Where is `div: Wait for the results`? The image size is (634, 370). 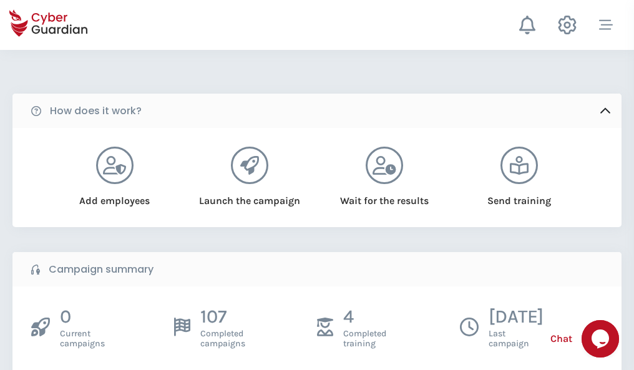 div: Wait for the results is located at coordinates (385, 196).